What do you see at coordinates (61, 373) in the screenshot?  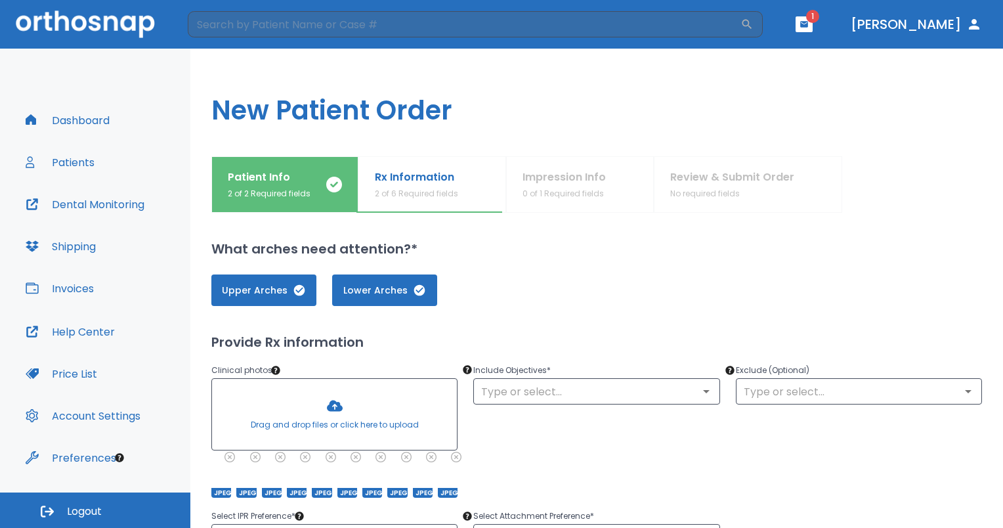 I see `a: Price List` at bounding box center [61, 373].